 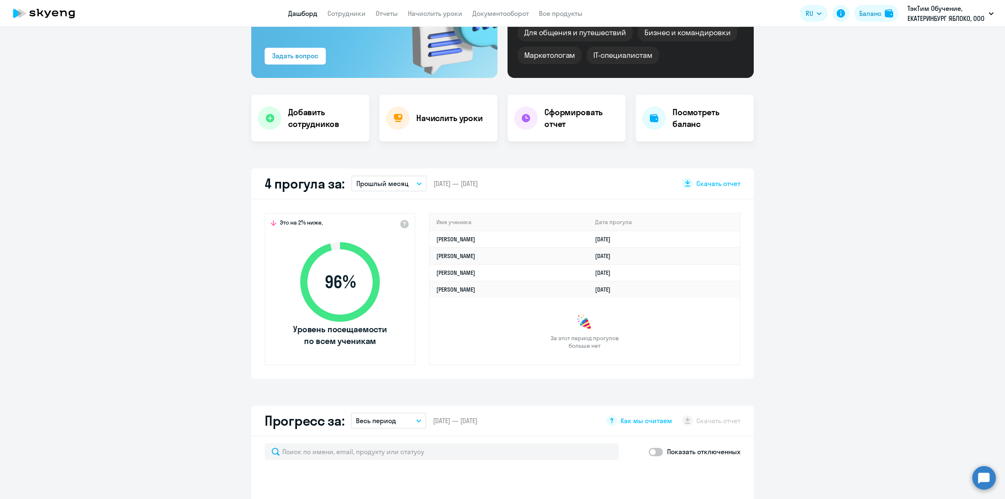 What do you see at coordinates (340, 335) in the screenshot?
I see `span: Уровень посещаемости по всем ученикам` at bounding box center [340, 335].